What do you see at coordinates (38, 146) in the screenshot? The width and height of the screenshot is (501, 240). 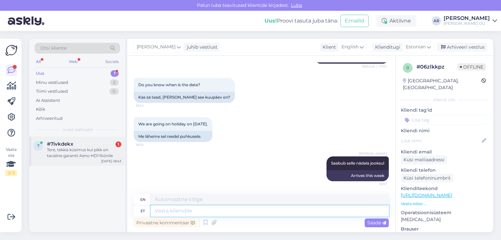 I see `span: 7` at bounding box center [38, 146].